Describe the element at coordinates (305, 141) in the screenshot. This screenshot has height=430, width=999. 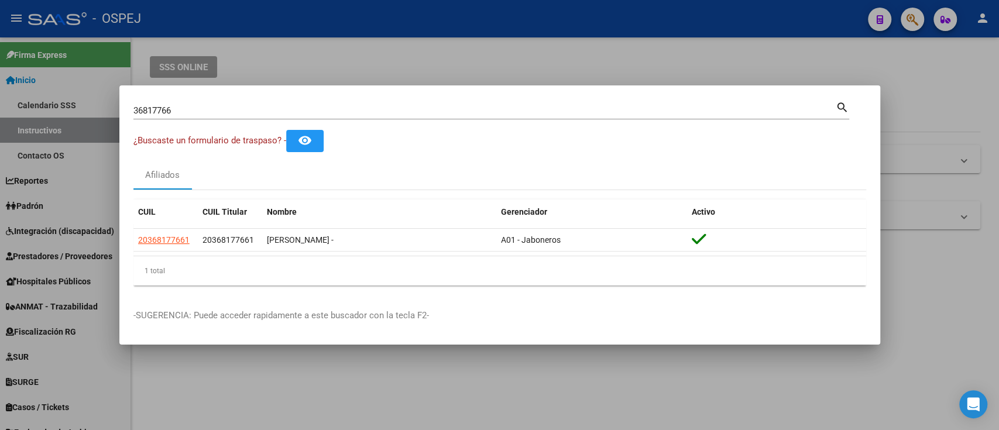
I see `mat-icon: remove_red_eye` at that location.